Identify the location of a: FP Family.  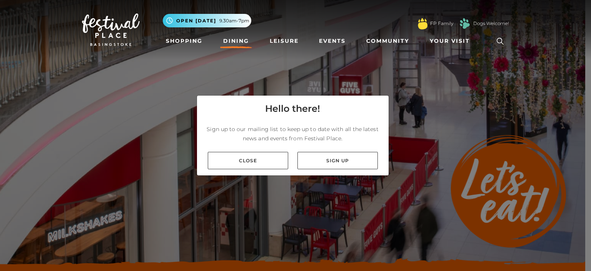
(442, 23).